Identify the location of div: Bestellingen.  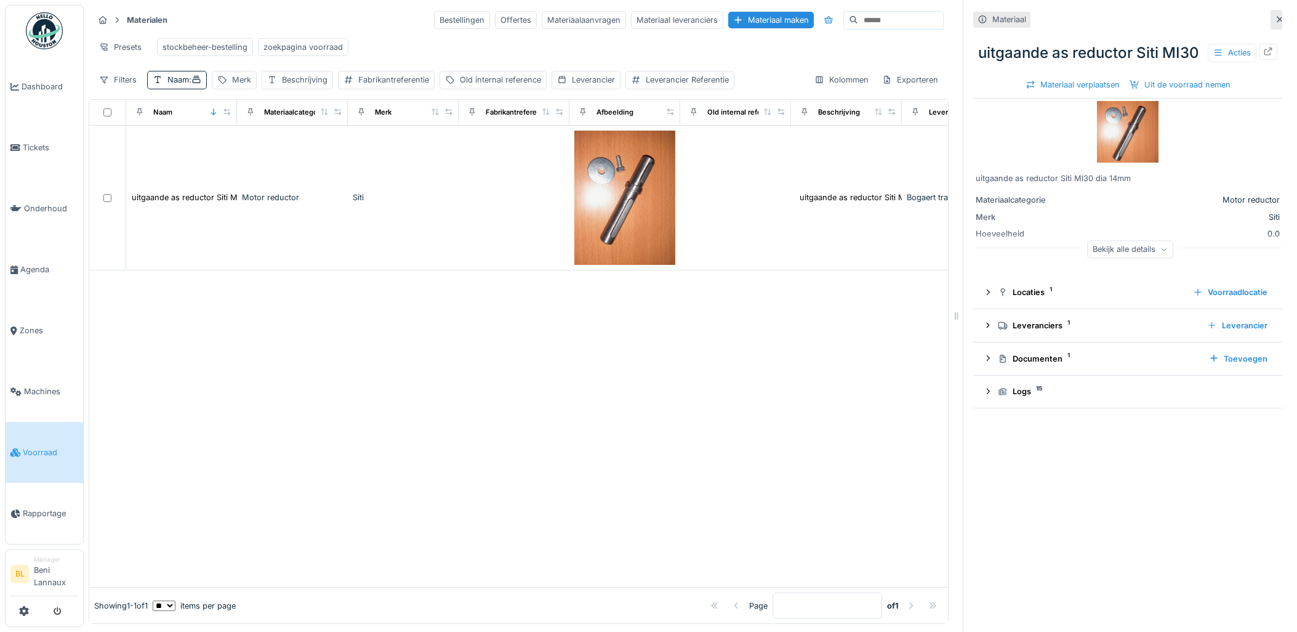
(462, 20).